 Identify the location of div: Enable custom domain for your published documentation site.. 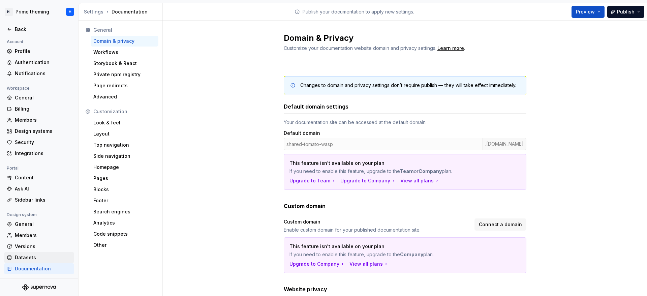
(377, 230).